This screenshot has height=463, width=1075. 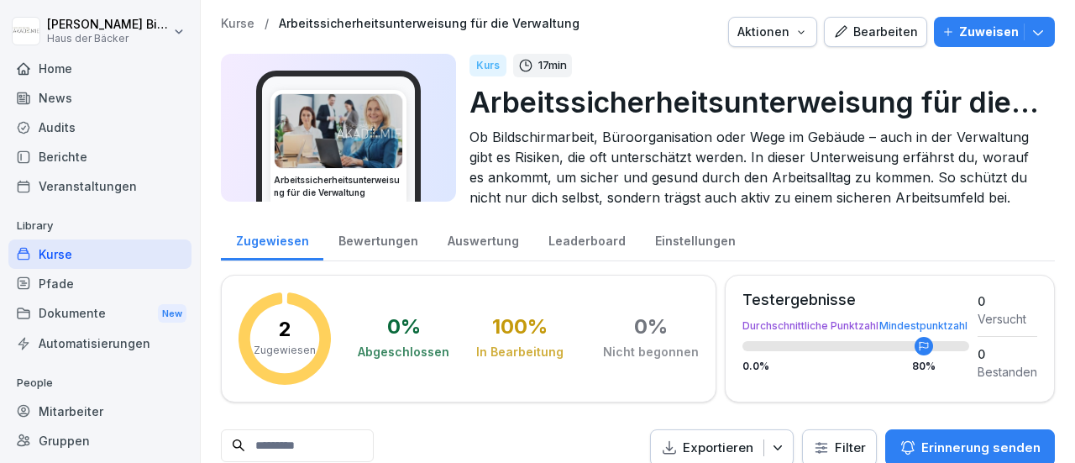 I want to click on div: Aktionen, so click(x=773, y=32).